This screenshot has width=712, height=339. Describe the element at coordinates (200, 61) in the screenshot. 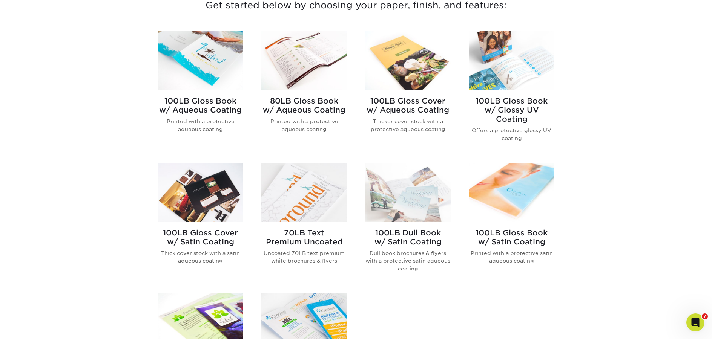

I see `img: 100LB Gloss Book<br/>w/ Aqueous Coating Brochures & Flyers` at that location.